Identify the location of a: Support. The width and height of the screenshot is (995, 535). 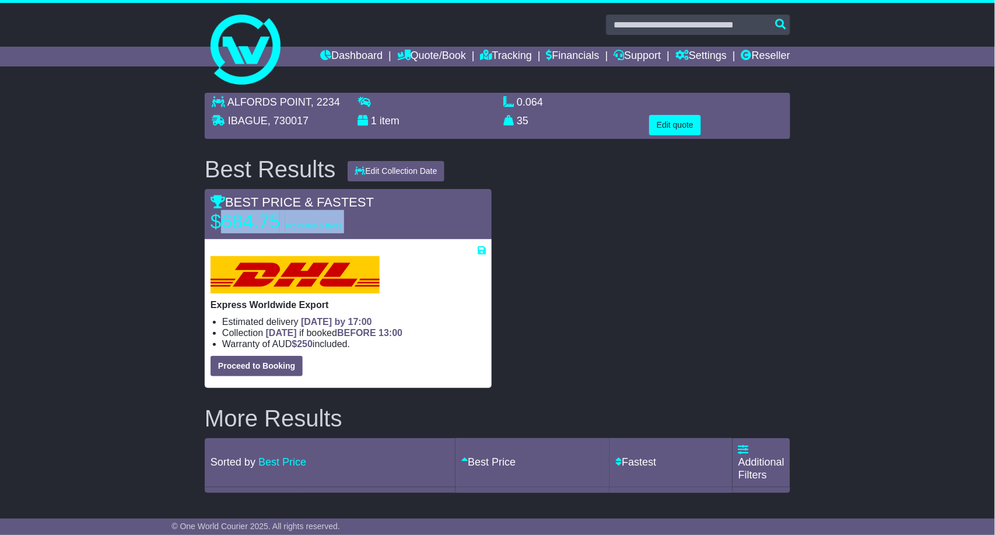
(637, 57).